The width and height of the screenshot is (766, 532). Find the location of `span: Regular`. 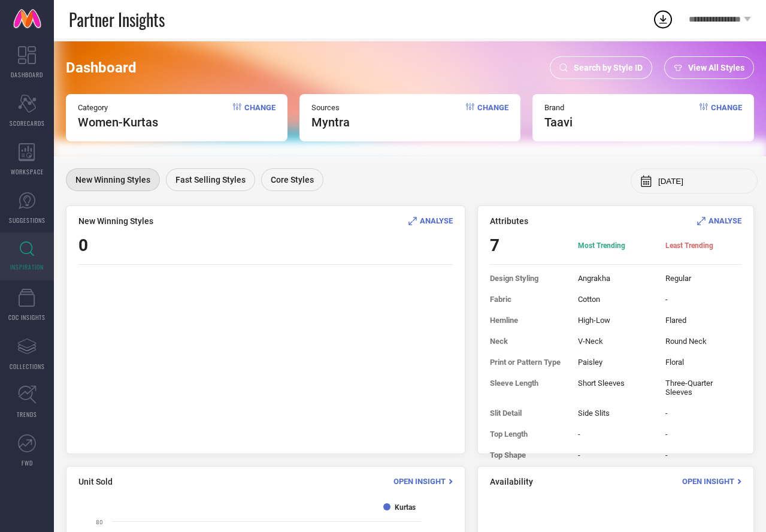

span: Regular is located at coordinates (703, 278).